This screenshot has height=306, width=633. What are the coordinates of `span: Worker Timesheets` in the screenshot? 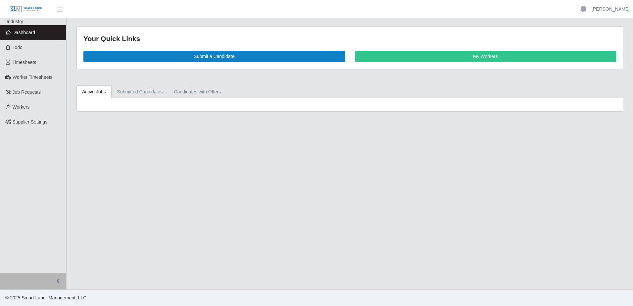 It's located at (32, 77).